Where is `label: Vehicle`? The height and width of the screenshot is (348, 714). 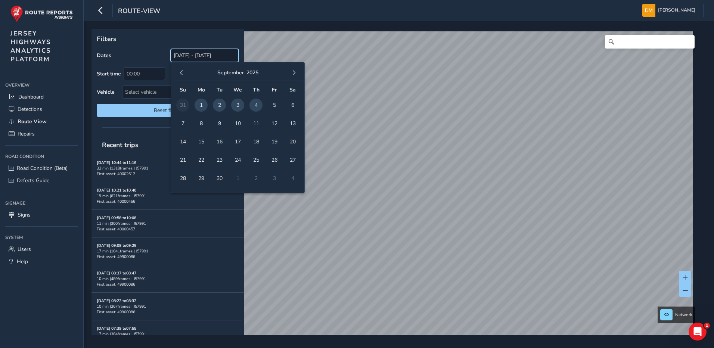
label: Vehicle is located at coordinates (106, 92).